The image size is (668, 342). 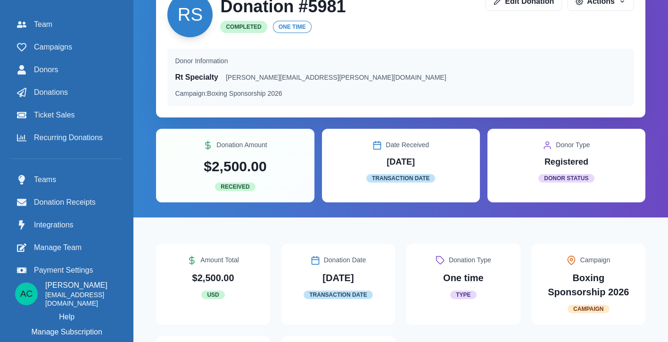 What do you see at coordinates (567, 178) in the screenshot?
I see `span: Donor Status` at bounding box center [567, 178].